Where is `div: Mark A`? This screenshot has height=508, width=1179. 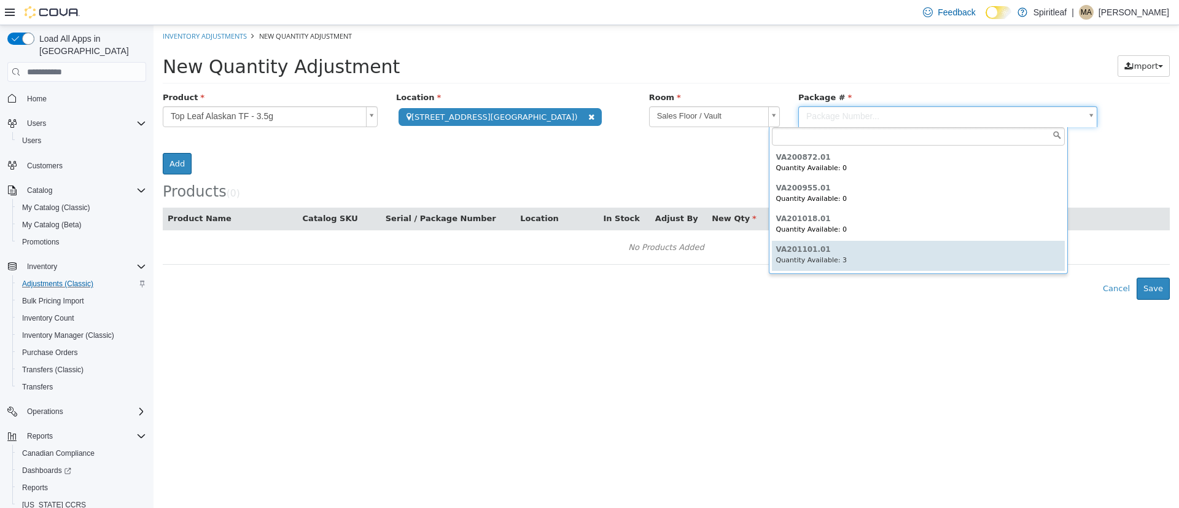
div: Mark A is located at coordinates (1086, 12).